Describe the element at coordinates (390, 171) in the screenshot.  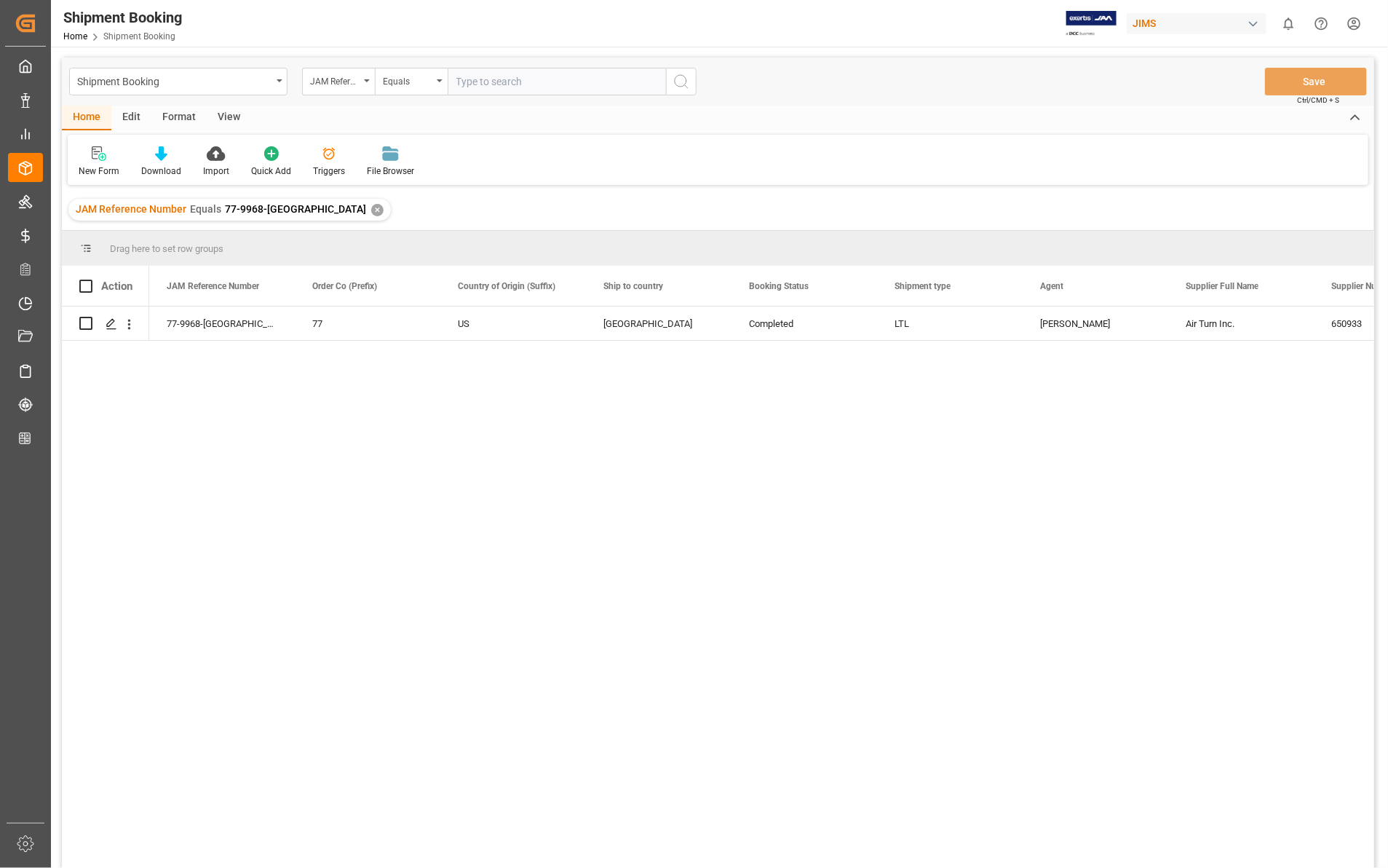
I see `div: File Browser` at that location.